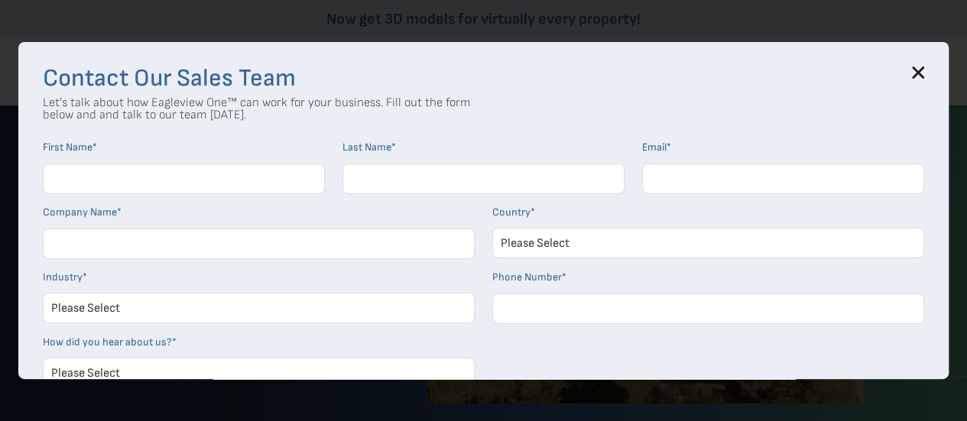 Image resolution: width=967 pixels, height=421 pixels. Describe the element at coordinates (79, 212) in the screenshot. I see `span: Company Name` at that location.